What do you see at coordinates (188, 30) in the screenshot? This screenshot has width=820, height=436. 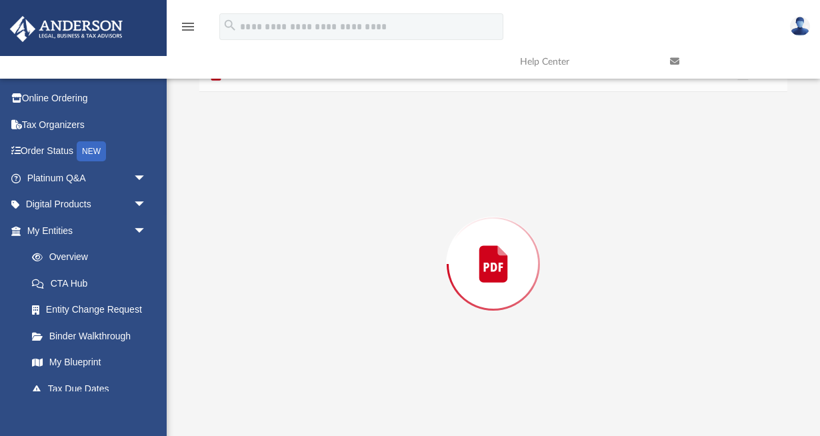 I see `a: menu` at bounding box center [188, 30].